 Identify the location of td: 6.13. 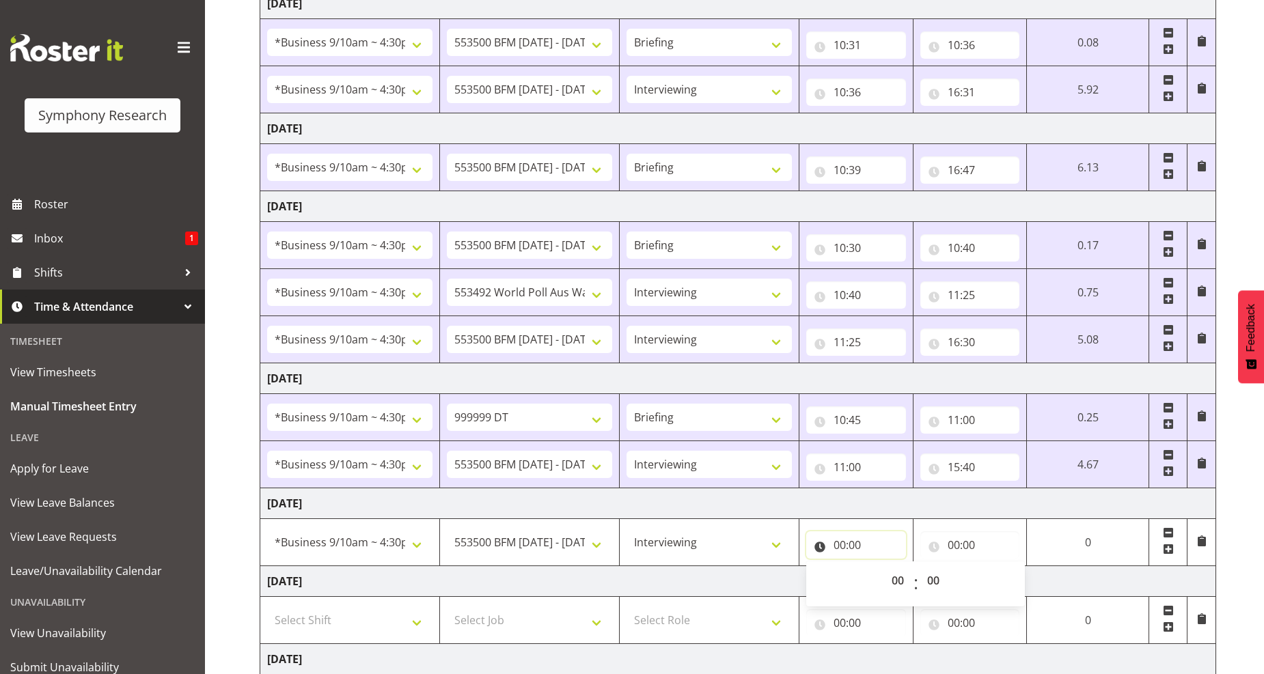
(1088, 167).